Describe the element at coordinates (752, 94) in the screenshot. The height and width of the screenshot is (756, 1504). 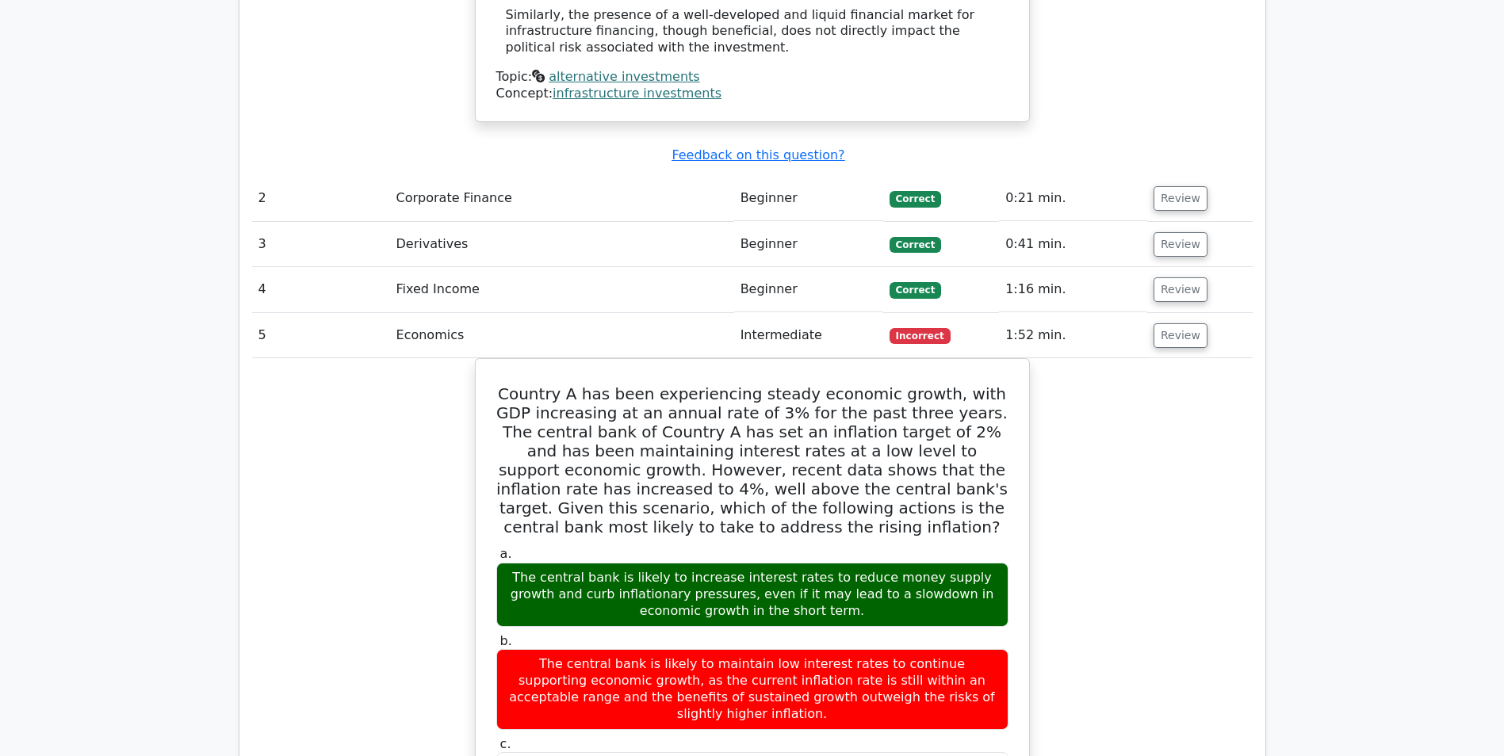
I see `div: Concept:` at that location.